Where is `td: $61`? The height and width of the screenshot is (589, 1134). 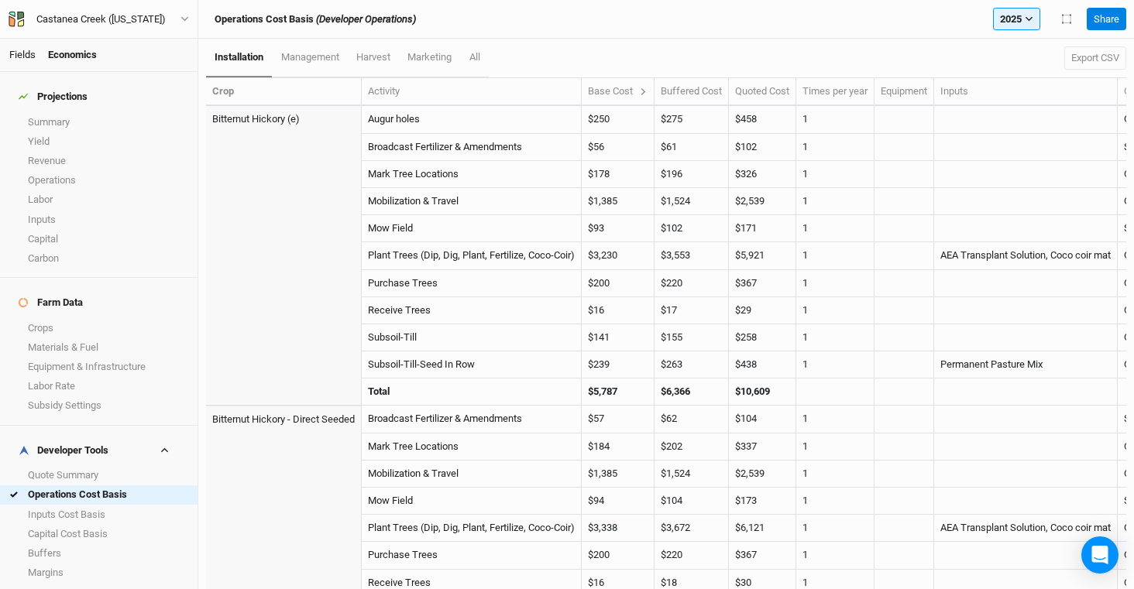 td: $61 is located at coordinates (692, 147).